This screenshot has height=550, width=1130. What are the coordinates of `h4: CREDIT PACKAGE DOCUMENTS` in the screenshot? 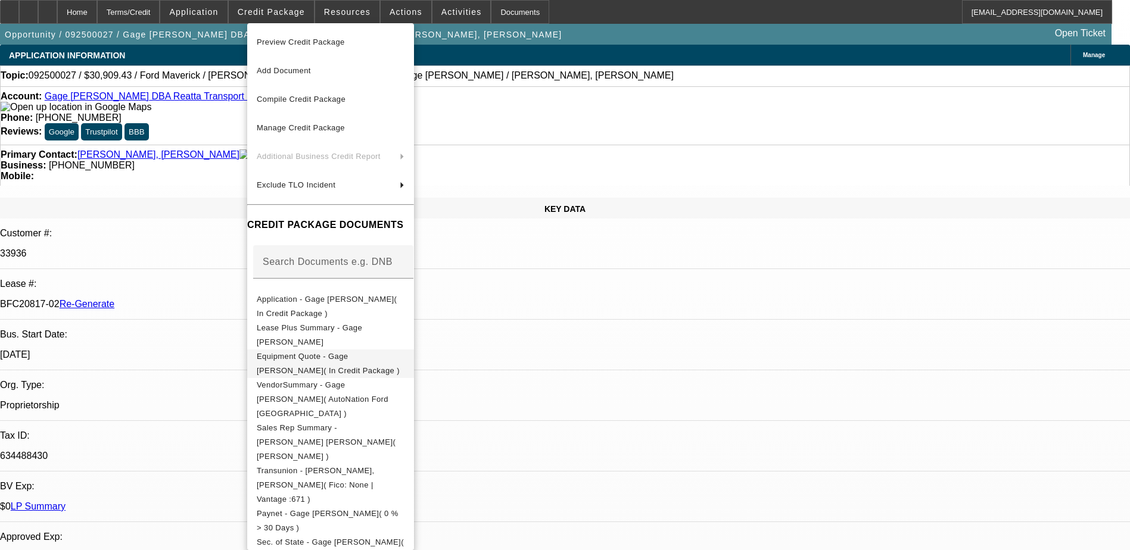 It's located at (331, 225).